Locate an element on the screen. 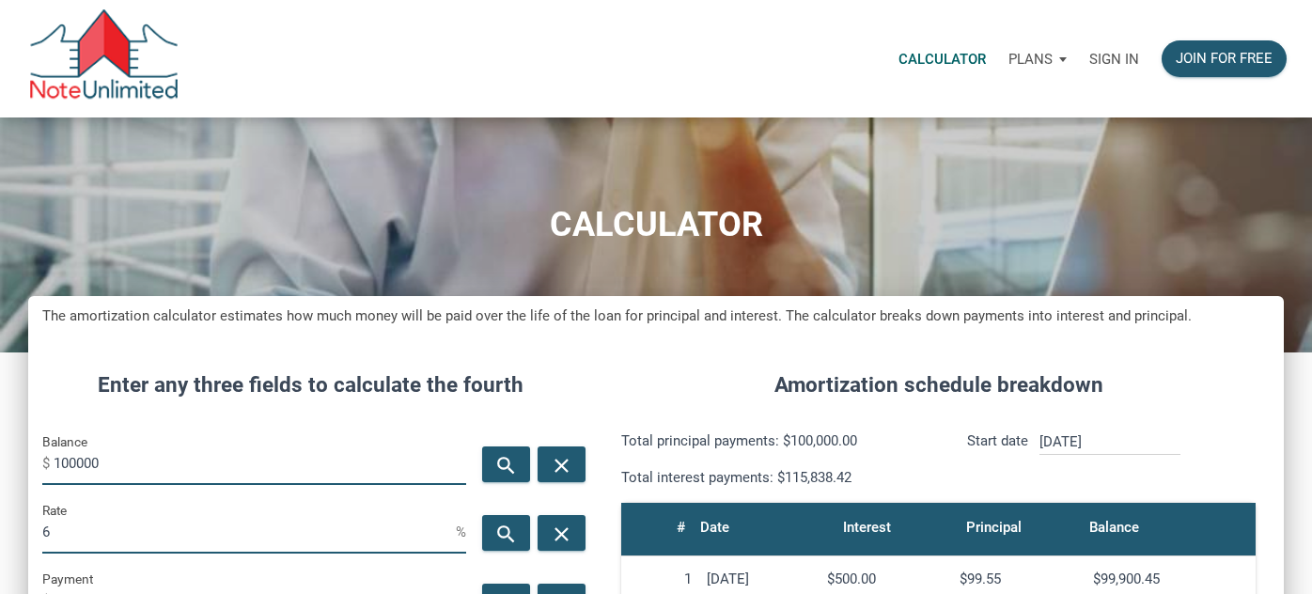 The width and height of the screenshot is (1312, 594). label: Payment is located at coordinates (68, 579).